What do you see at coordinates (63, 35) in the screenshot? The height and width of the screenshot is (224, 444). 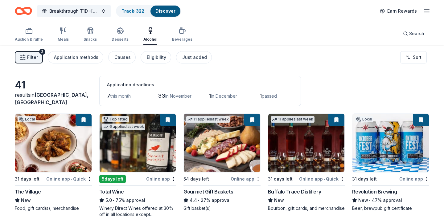 I see `button: Meals` at bounding box center [63, 35].